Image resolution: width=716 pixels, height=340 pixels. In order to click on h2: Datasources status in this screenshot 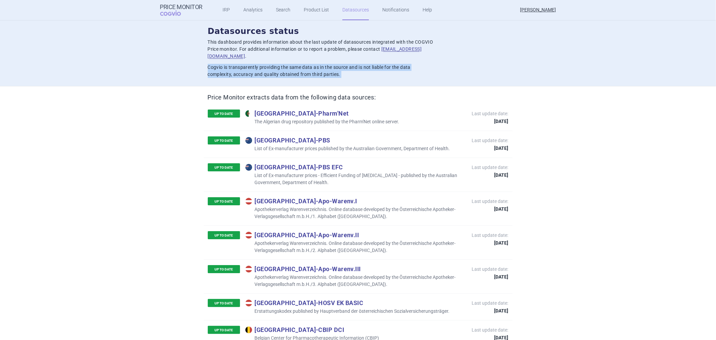, I will do `click(358, 32)`.